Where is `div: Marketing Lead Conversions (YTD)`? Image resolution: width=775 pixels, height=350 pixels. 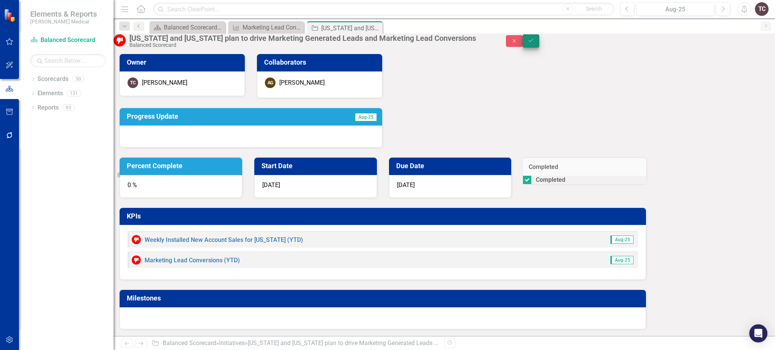
div: Marketing Lead Conversions (YTD) is located at coordinates (272, 27).